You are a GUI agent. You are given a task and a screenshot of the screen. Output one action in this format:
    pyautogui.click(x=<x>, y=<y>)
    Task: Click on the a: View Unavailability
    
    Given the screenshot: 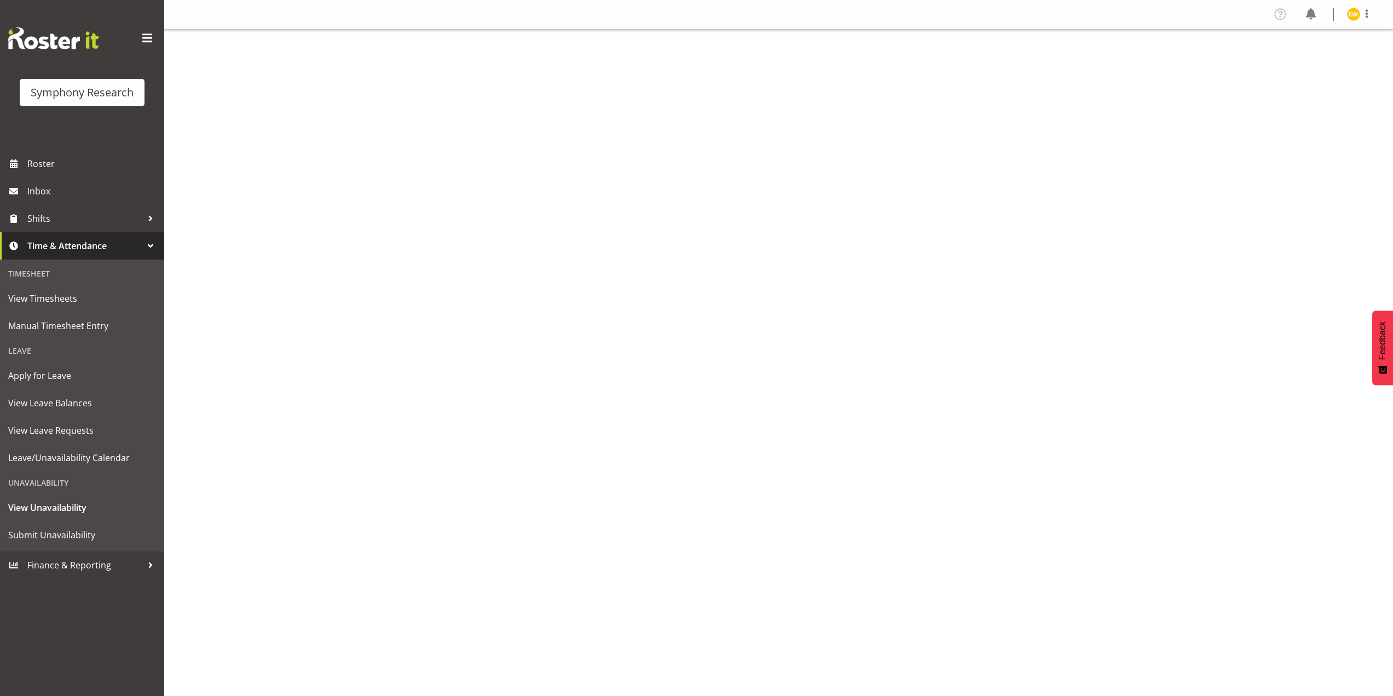 What is the action you would take?
    pyautogui.click(x=82, y=507)
    